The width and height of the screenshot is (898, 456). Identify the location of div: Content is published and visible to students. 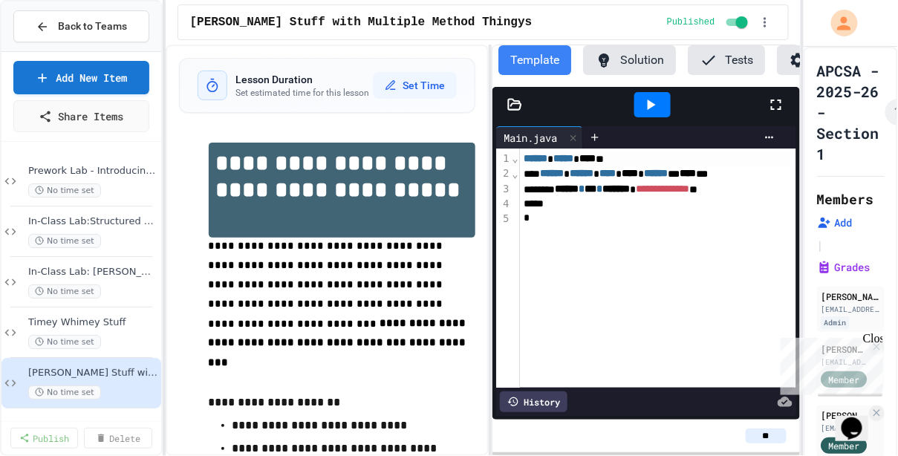
(709, 22).